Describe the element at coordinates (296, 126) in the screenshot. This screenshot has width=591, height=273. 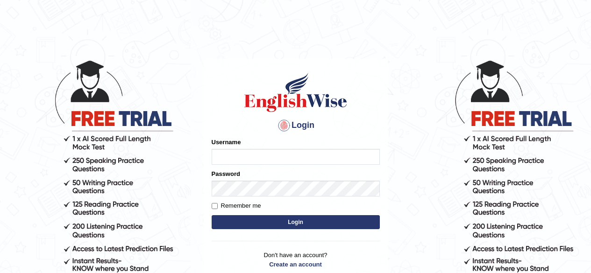
I see `h4: Login` at that location.